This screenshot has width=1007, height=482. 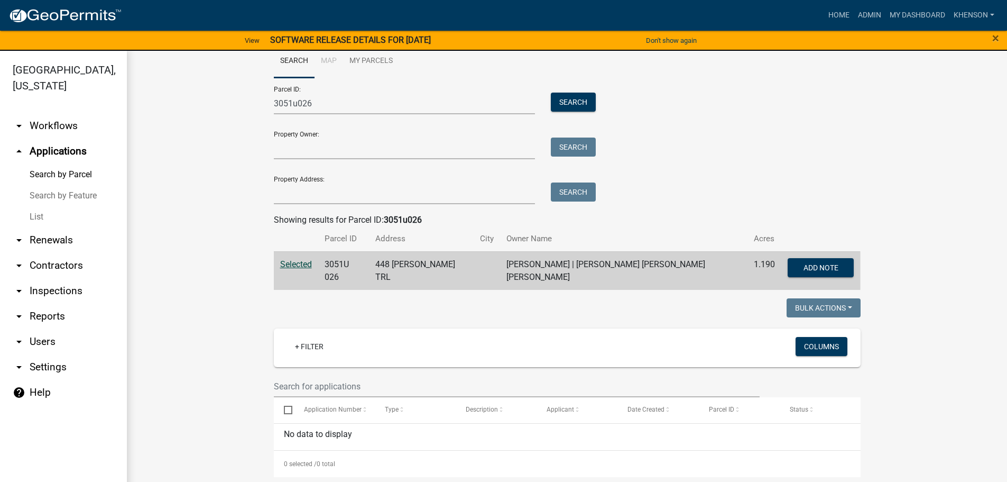 What do you see at coordinates (567, 437) in the screenshot?
I see `div: No data to display` at bounding box center [567, 437].